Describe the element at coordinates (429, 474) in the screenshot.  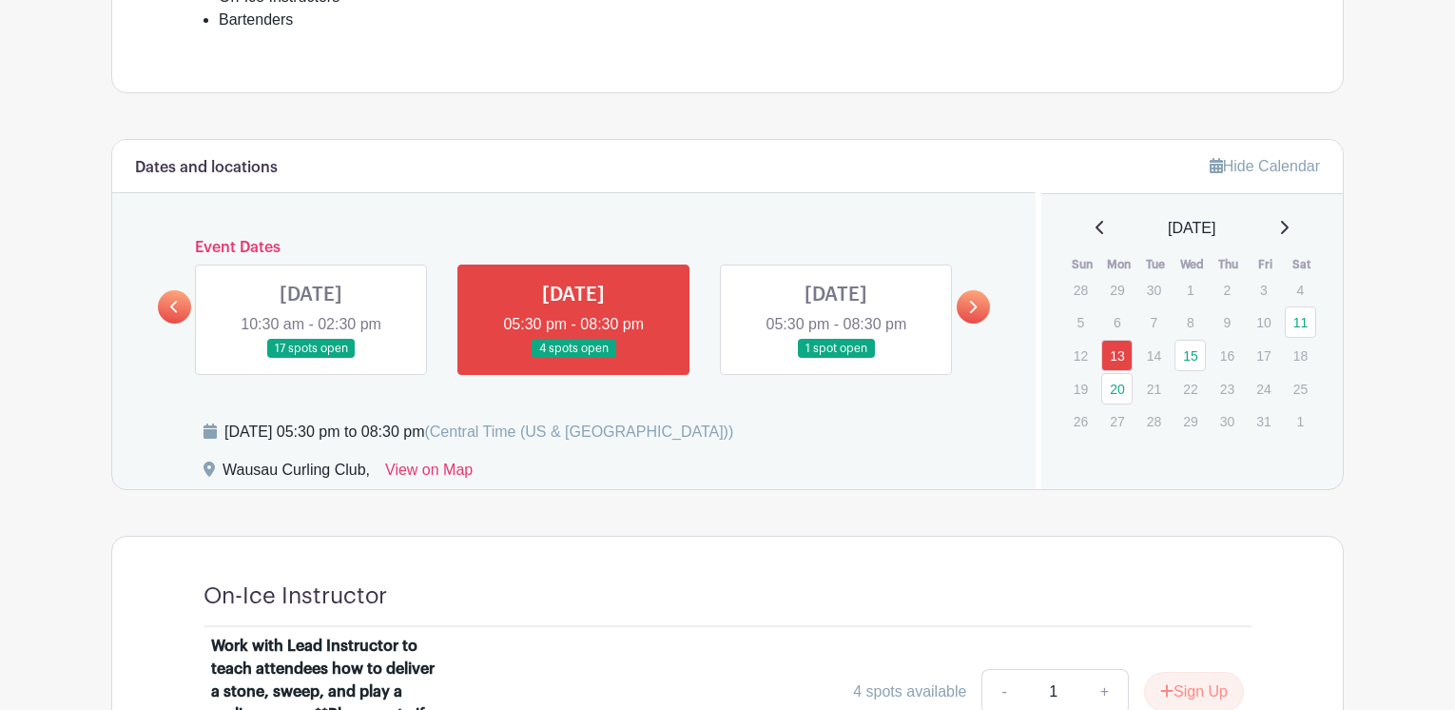
I see `a: View on Map` at that location.